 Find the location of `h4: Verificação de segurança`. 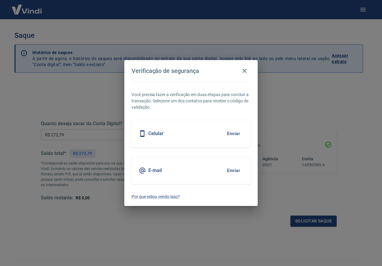

h4: Verificação de segurança is located at coordinates (165, 71).